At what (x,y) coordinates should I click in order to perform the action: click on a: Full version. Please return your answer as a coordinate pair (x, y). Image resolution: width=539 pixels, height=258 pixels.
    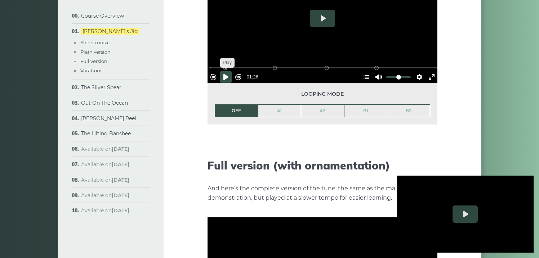
    Looking at the image, I should click on (94, 61).